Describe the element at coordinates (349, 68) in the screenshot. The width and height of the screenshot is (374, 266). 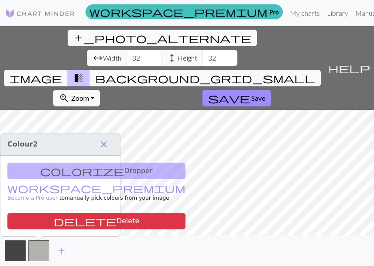
I see `span: help` at that location.